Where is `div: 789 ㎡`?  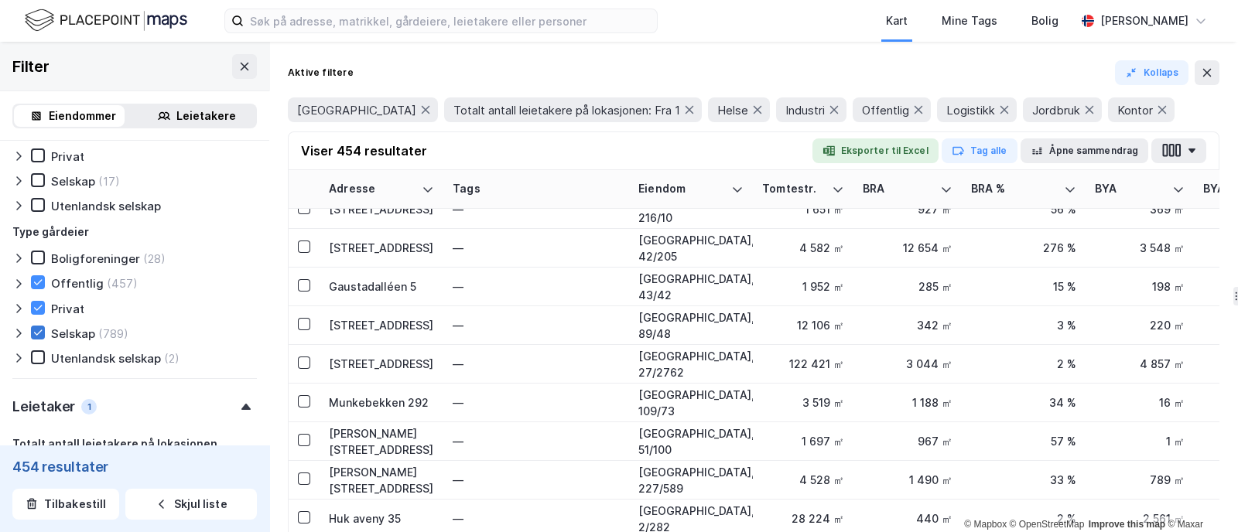
div: 789 ㎡ is located at coordinates (1140, 480).